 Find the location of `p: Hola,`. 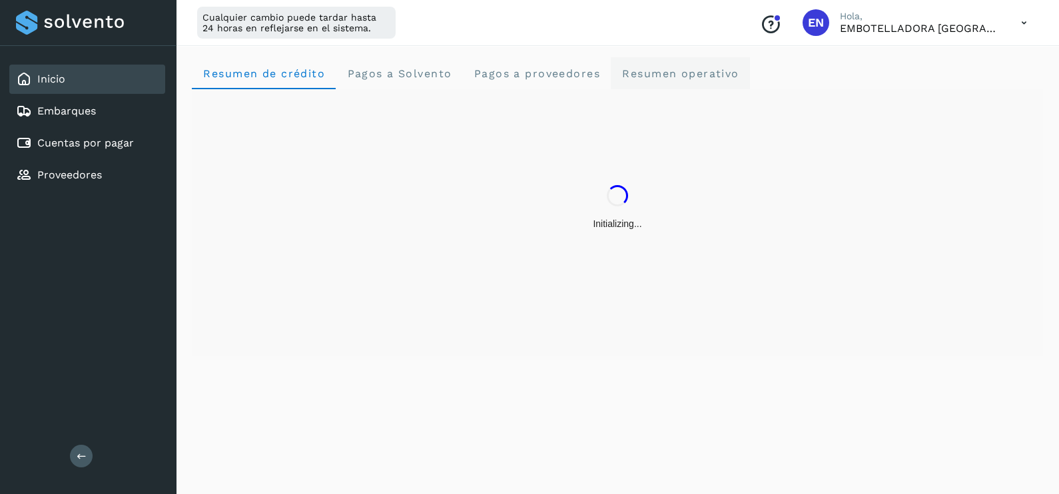

p: Hola, is located at coordinates (920, 16).